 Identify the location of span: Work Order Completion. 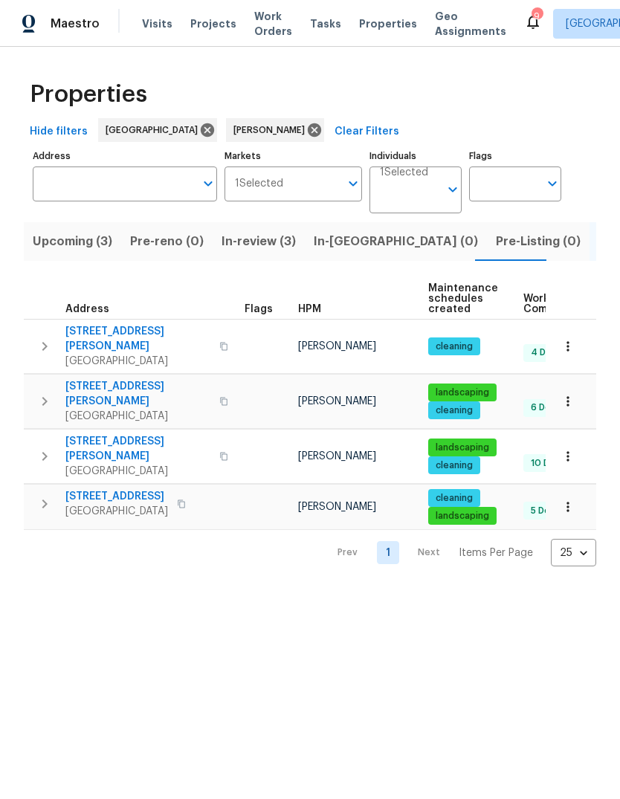
(570, 304).